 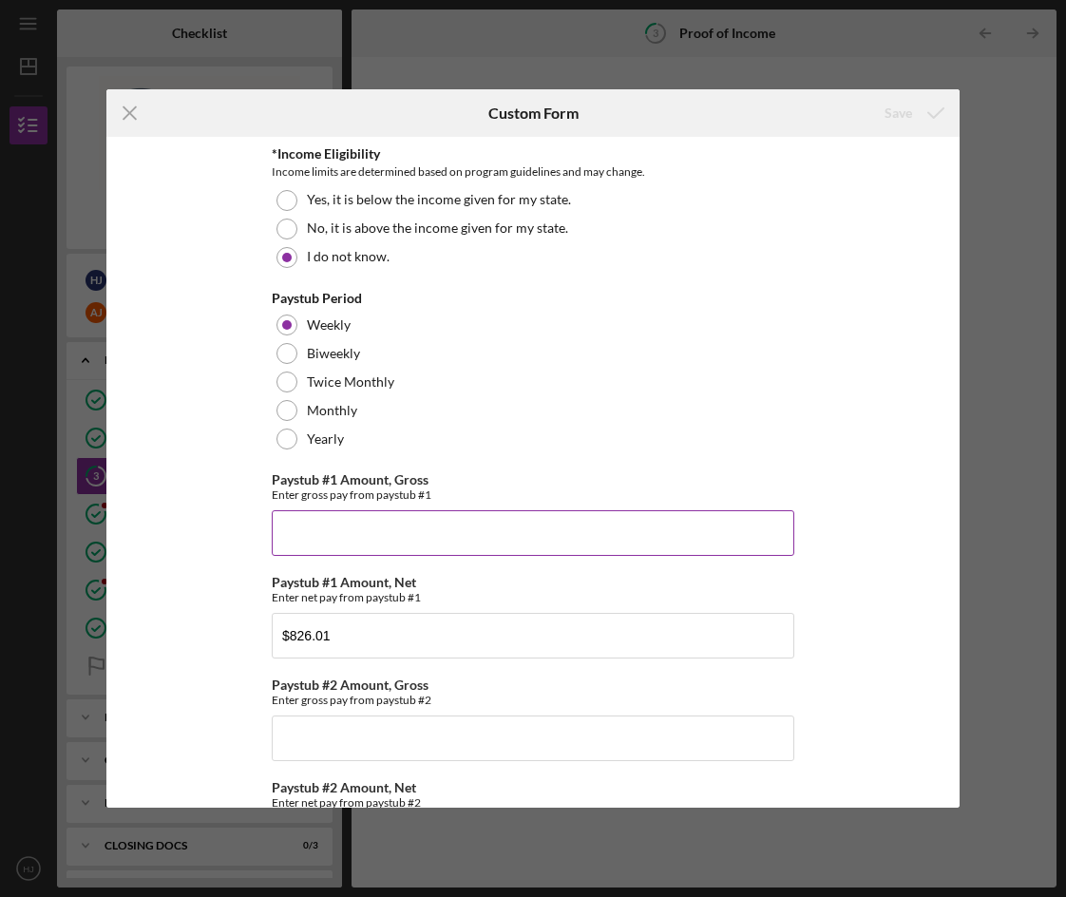 I want to click on div: Save, so click(x=898, y=113).